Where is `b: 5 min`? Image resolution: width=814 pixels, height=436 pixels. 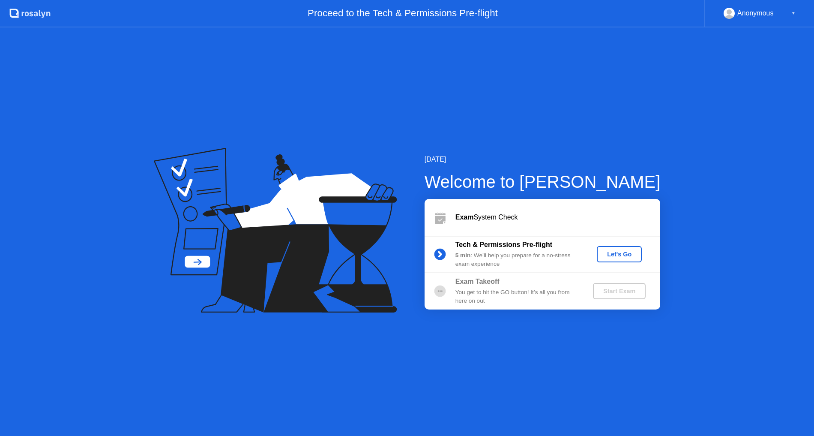 b: 5 min is located at coordinates (463, 255).